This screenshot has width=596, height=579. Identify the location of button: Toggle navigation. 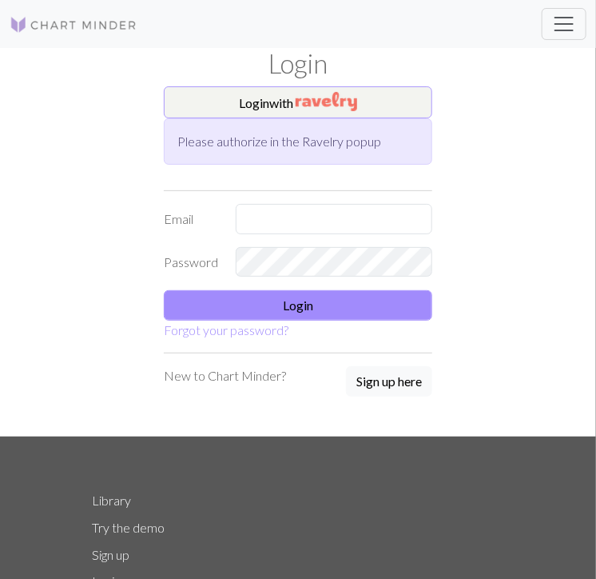
(564, 24).